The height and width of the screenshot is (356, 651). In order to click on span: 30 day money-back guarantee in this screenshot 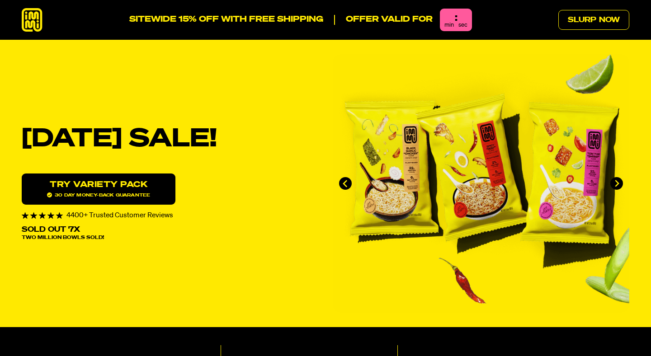, I will do `click(99, 195)`.